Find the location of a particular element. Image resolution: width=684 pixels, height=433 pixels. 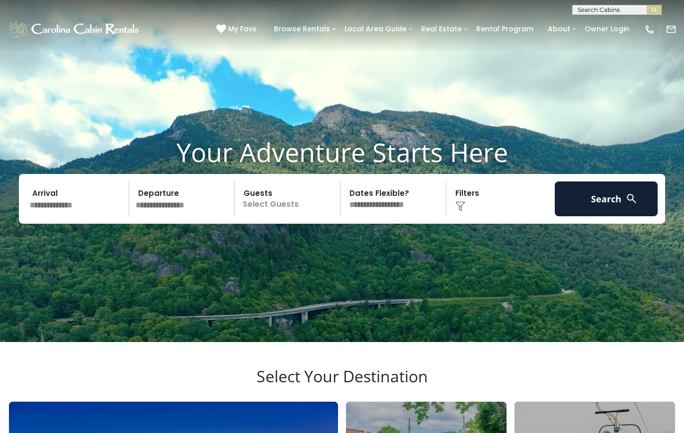

span: My Favs is located at coordinates (242, 29).